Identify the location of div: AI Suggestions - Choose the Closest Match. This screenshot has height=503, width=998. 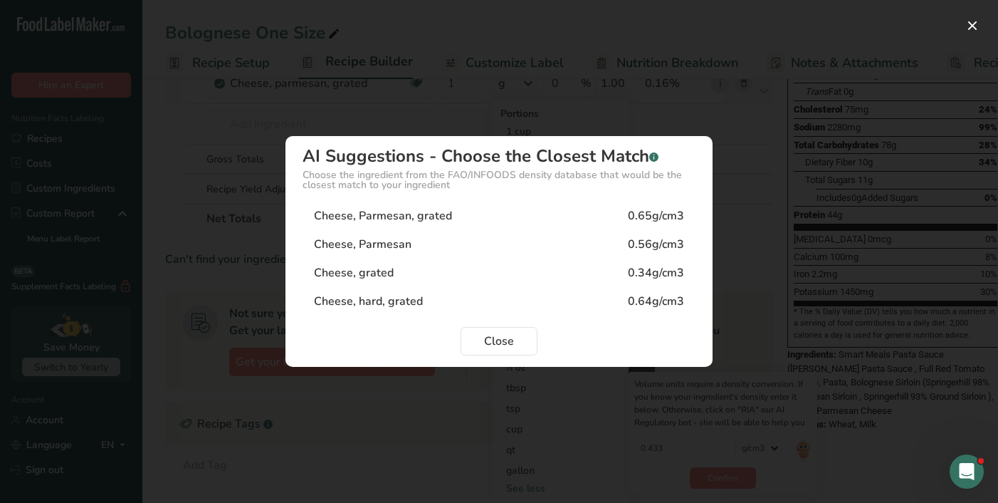
(499, 156).